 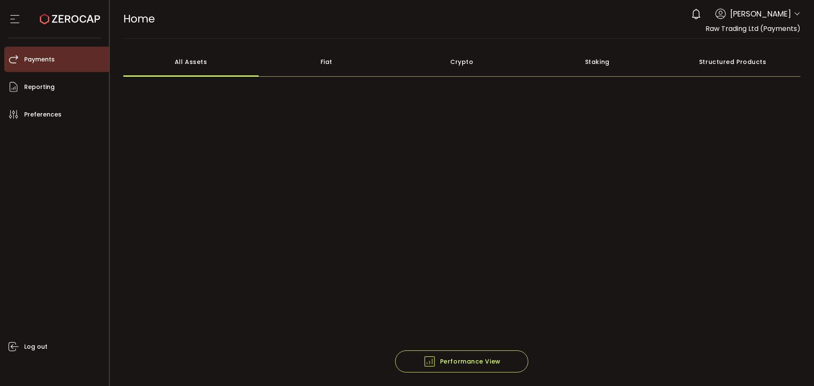 What do you see at coordinates (764, 340) in the screenshot?
I see `div: Chat Widget` at bounding box center [764, 340].